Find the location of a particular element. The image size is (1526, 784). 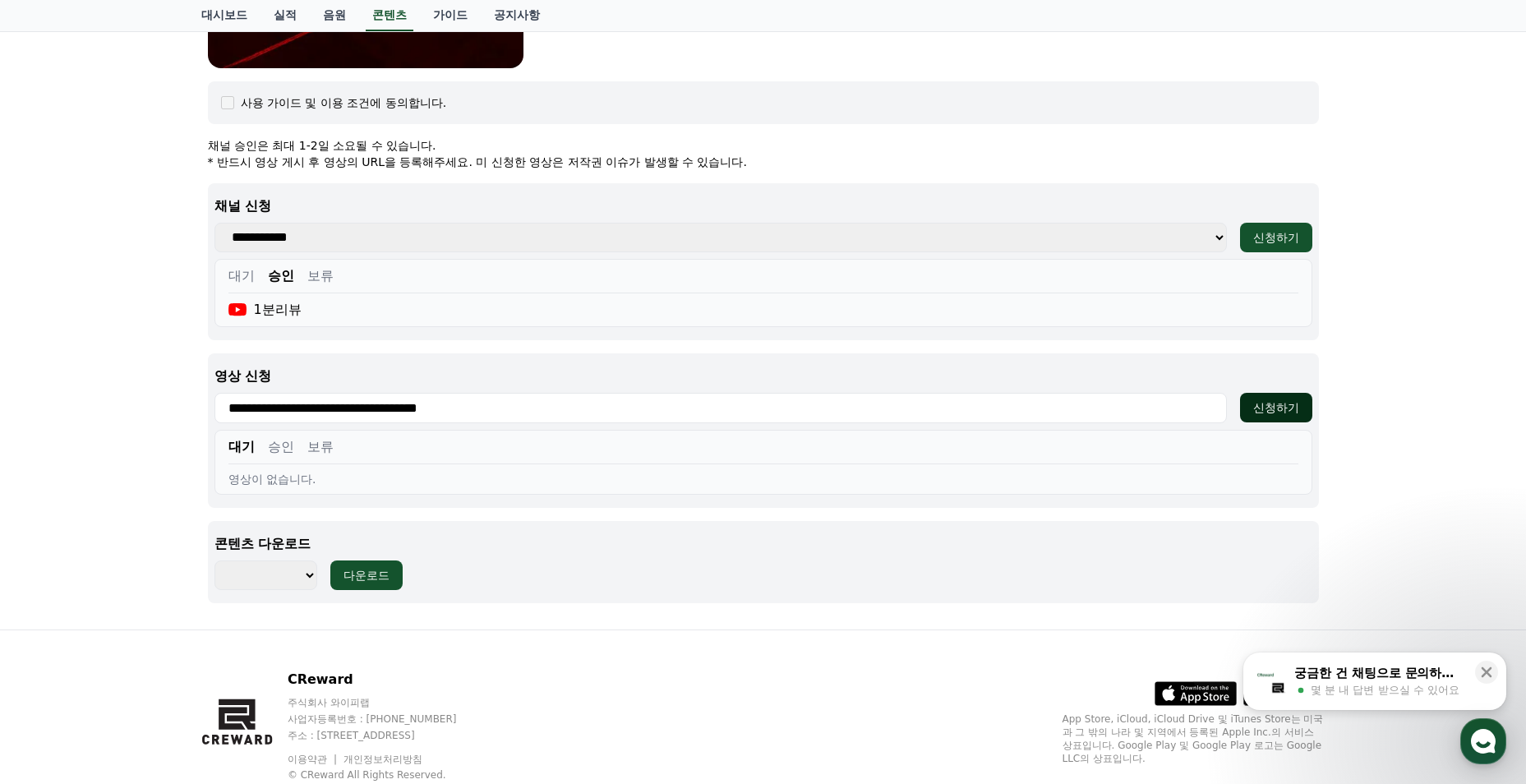

button: 다운로드 is located at coordinates (367, 575).